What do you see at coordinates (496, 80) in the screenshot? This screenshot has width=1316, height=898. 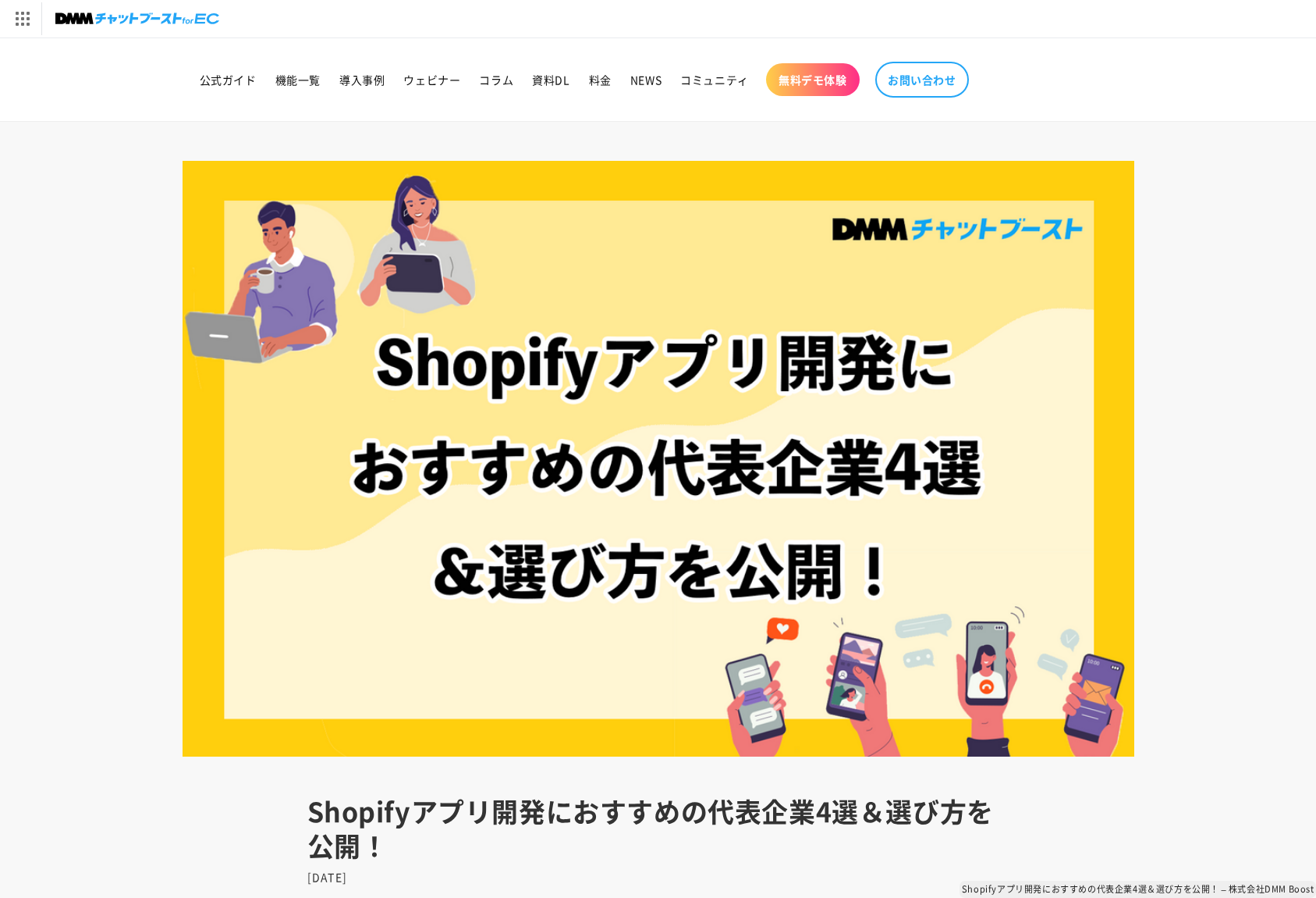 I see `a: コラム` at bounding box center [496, 80].